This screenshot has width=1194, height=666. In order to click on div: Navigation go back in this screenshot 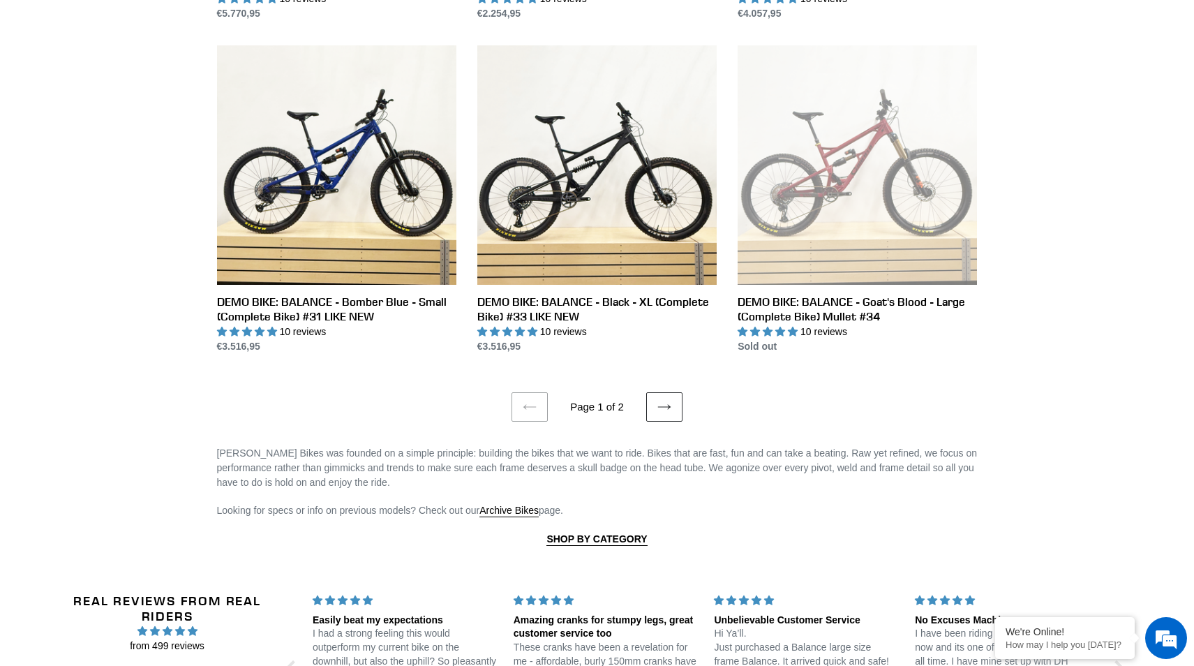, I will do `click(26, 87)`.